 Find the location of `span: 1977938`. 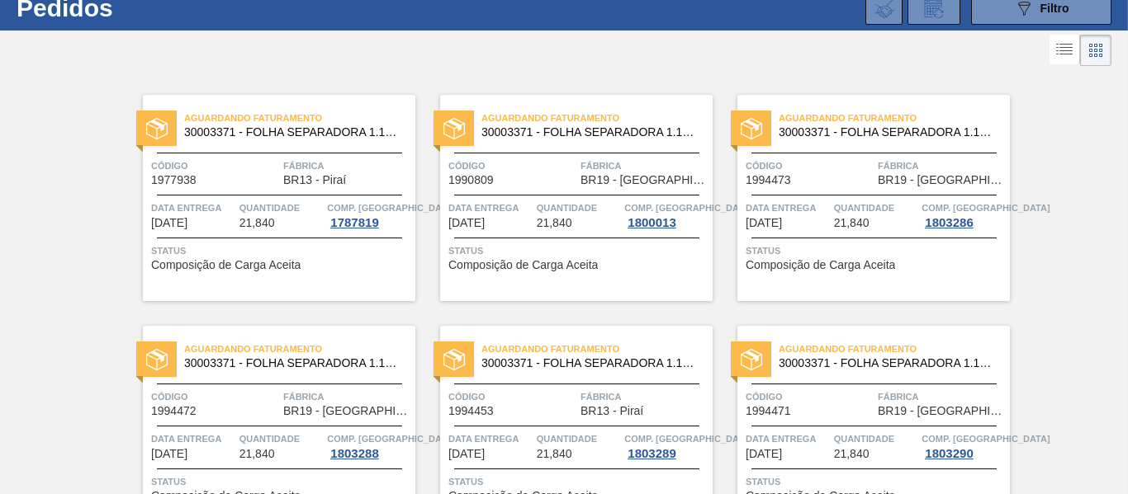

span: 1977938 is located at coordinates (173, 180).